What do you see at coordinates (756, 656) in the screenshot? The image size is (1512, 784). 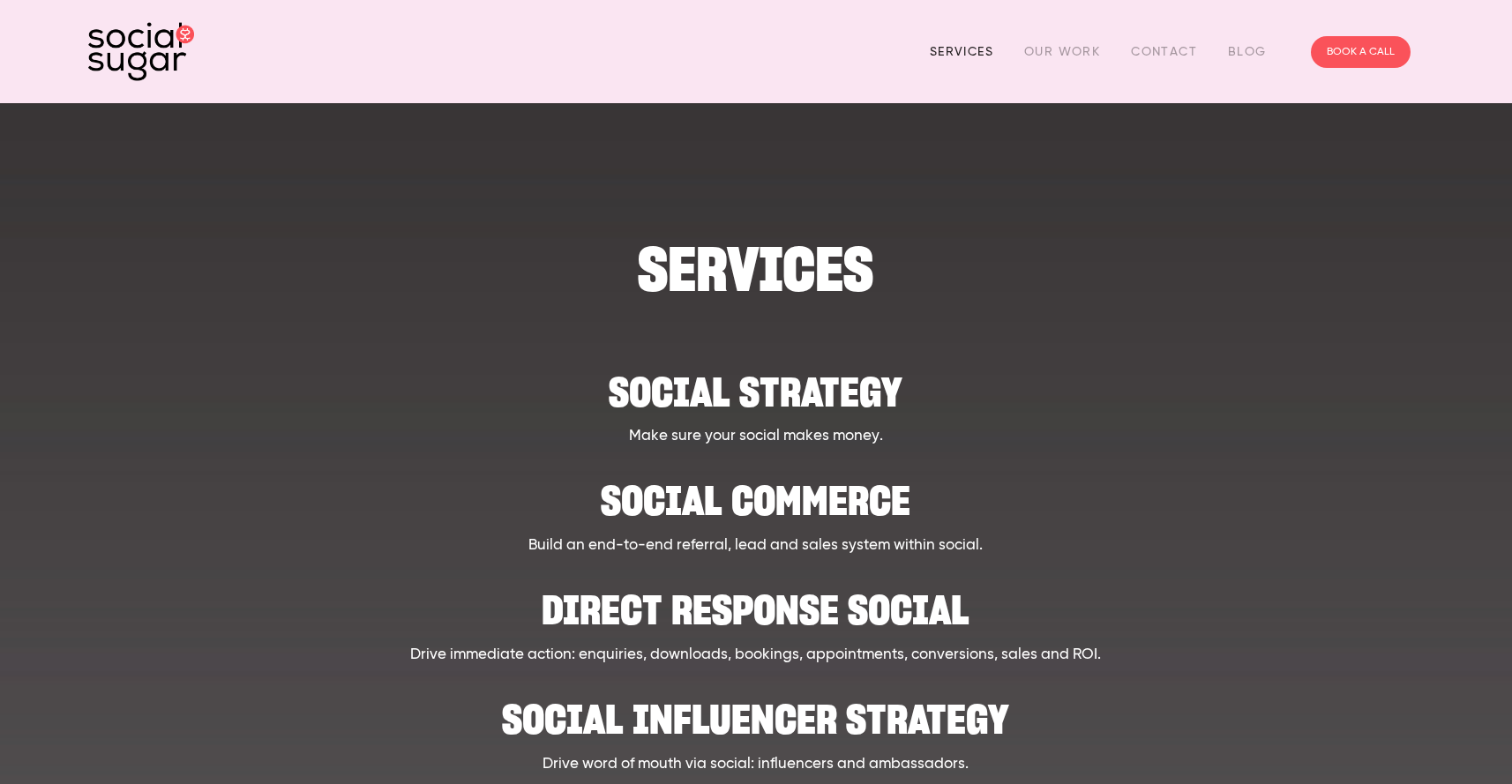 I see `p: Drive immediate action: enquiries, downloads, bookings, appointments, conversions, sales and ROI.` at bounding box center [756, 656].